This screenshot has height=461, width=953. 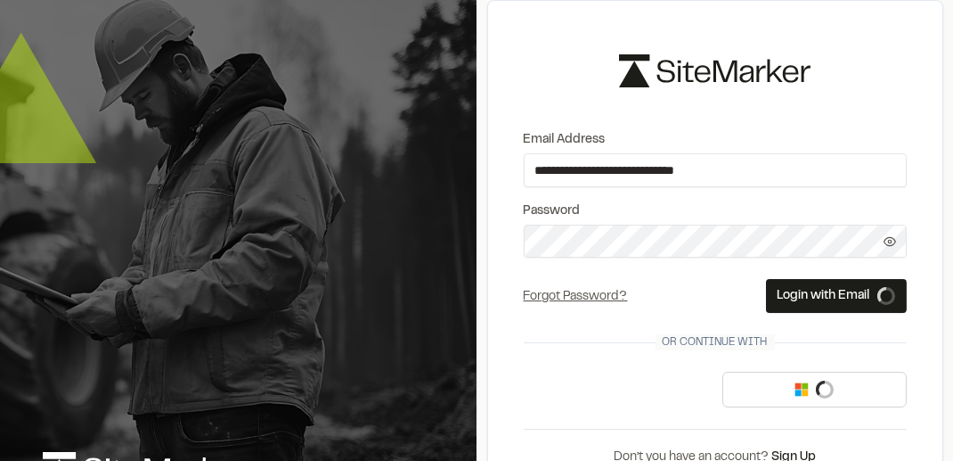 What do you see at coordinates (715, 342) in the screenshot?
I see `span: Or continue with` at bounding box center [715, 342].